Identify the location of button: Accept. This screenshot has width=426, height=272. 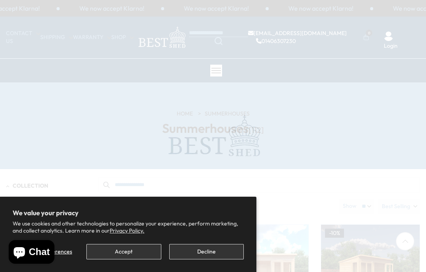
(124, 252).